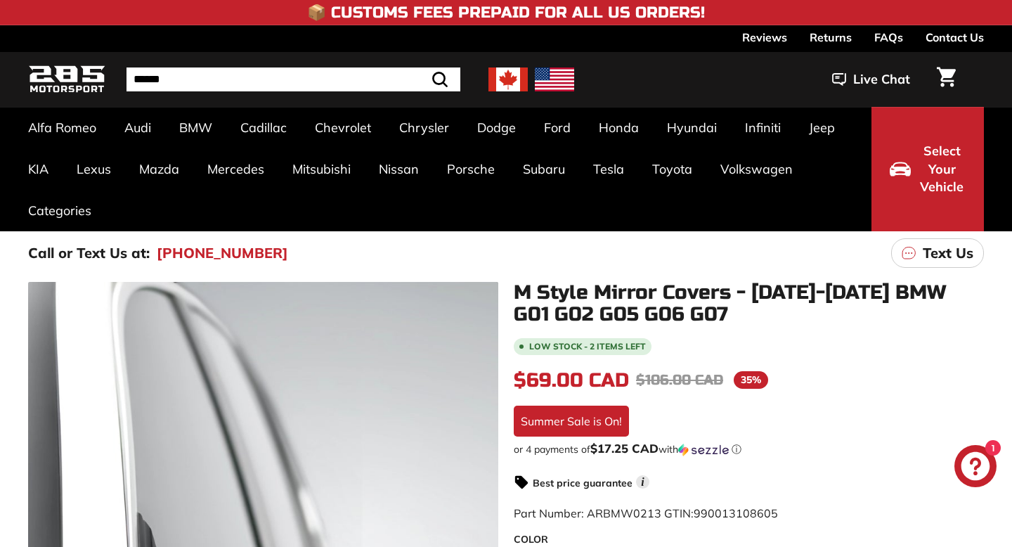 The width and height of the screenshot is (1012, 547). I want to click on p: Text Us, so click(948, 253).